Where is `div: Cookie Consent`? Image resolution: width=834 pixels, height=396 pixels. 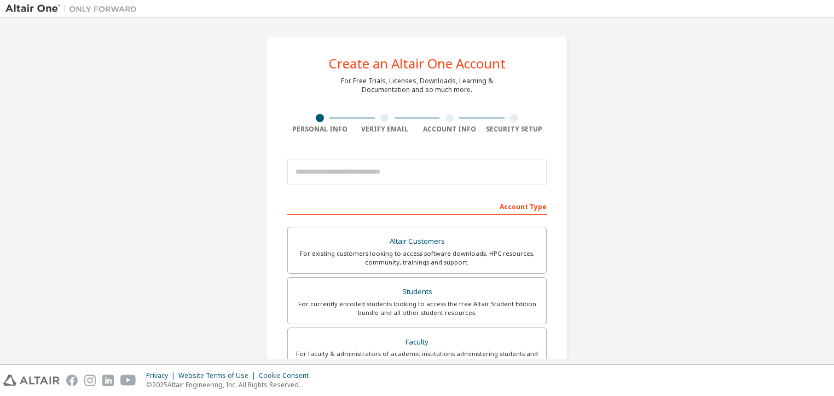 div: Cookie Consent is located at coordinates (287, 376).